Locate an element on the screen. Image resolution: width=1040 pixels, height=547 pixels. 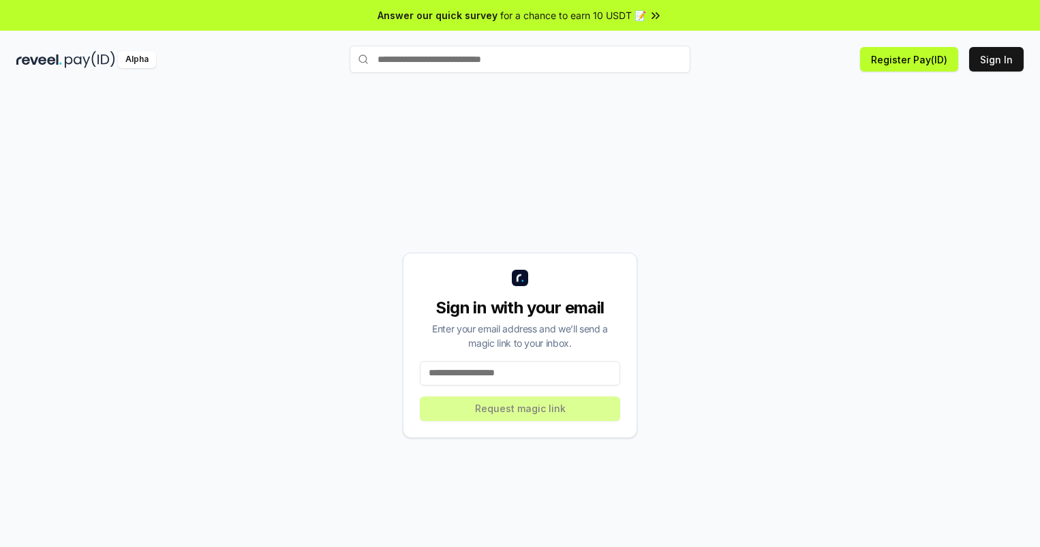
img: reveel_dark is located at coordinates (39, 59).